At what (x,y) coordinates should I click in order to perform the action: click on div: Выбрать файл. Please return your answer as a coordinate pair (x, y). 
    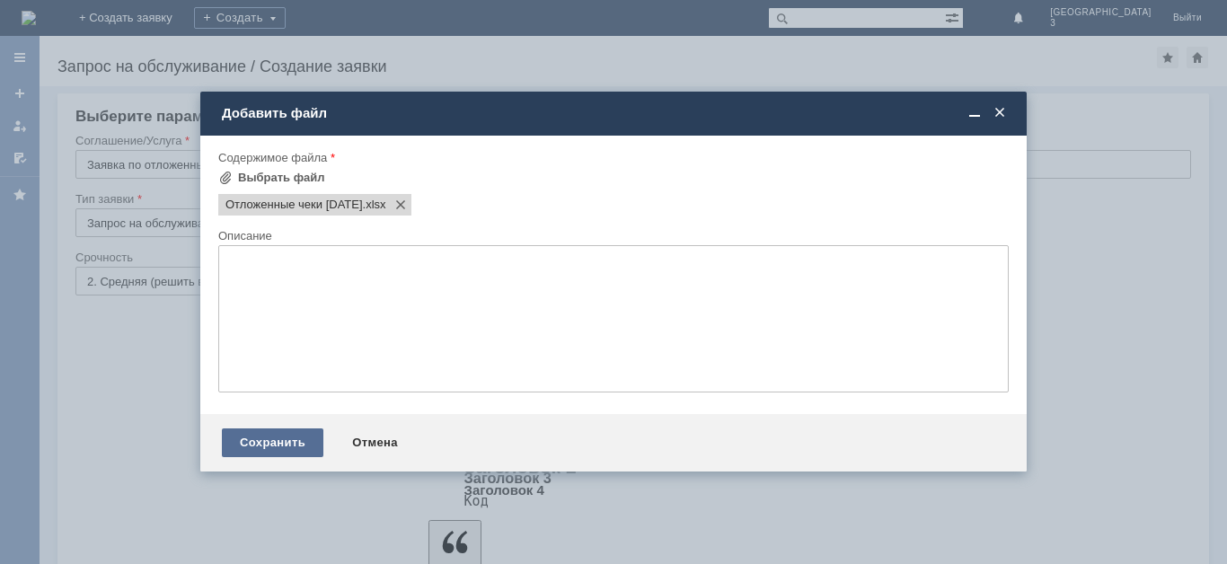
    Looking at the image, I should click on (281, 178).